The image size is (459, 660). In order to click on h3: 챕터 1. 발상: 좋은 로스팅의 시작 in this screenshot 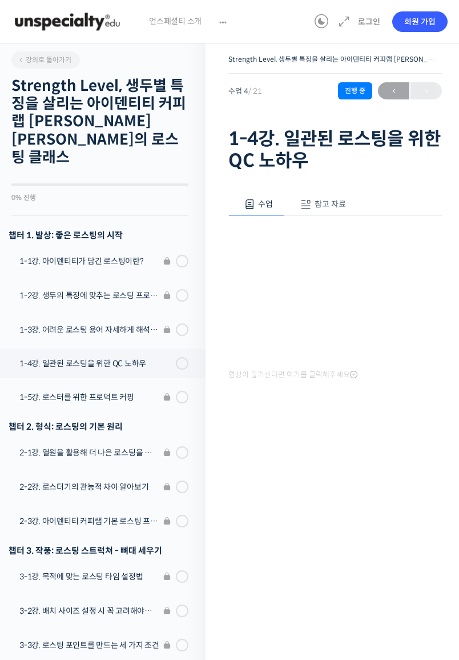, I will do `click(98, 235)`.